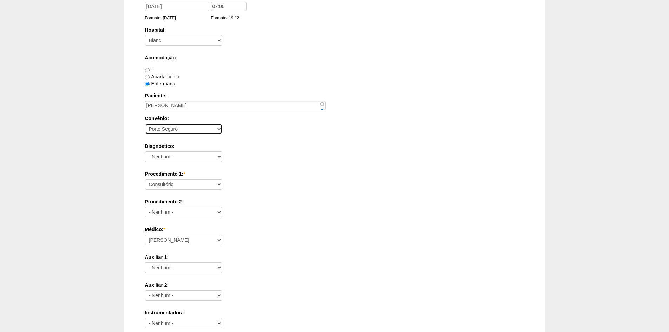  I want to click on label: Diagnóstico:, so click(335, 146).